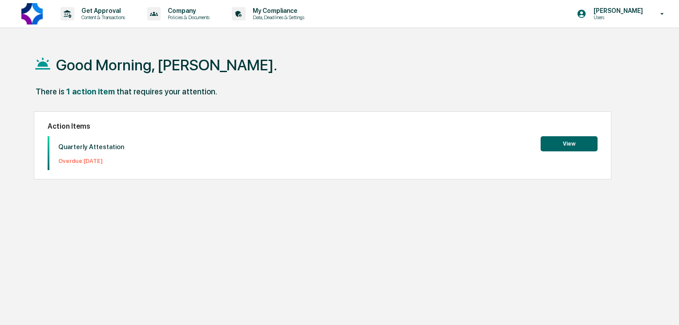  What do you see at coordinates (167, 91) in the screenshot?
I see `div: that requires your attention.` at bounding box center [167, 91].